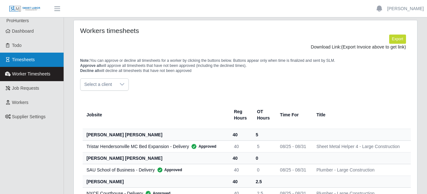 Image resolution: width=427 pixels, height=194 pixels. I want to click on th: 5, so click(263, 135).